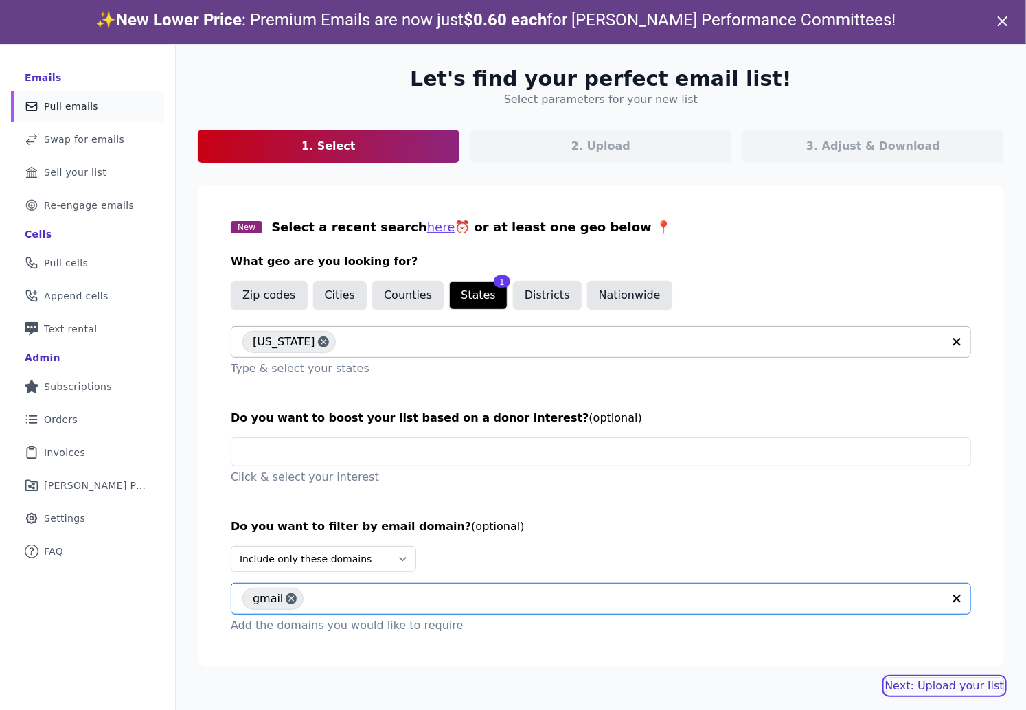 Image resolution: width=1026 pixels, height=710 pixels. What do you see at coordinates (351, 526) in the screenshot?
I see `span: Do you want to filter by email domain?` at bounding box center [351, 526].